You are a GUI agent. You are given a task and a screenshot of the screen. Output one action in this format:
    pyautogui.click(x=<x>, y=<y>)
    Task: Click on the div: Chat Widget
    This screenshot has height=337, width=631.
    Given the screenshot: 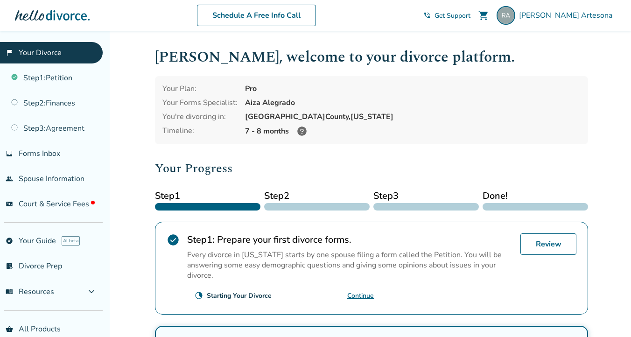 What is the action you would take?
    pyautogui.click(x=607, y=314)
    